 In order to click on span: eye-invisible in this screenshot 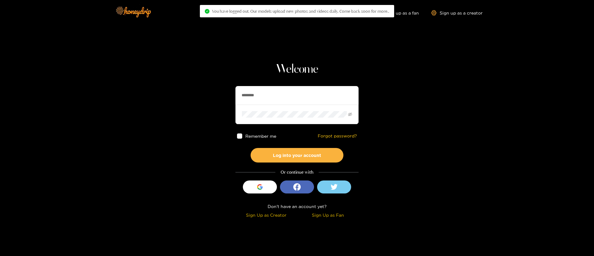, I will do `click(350, 114)`.